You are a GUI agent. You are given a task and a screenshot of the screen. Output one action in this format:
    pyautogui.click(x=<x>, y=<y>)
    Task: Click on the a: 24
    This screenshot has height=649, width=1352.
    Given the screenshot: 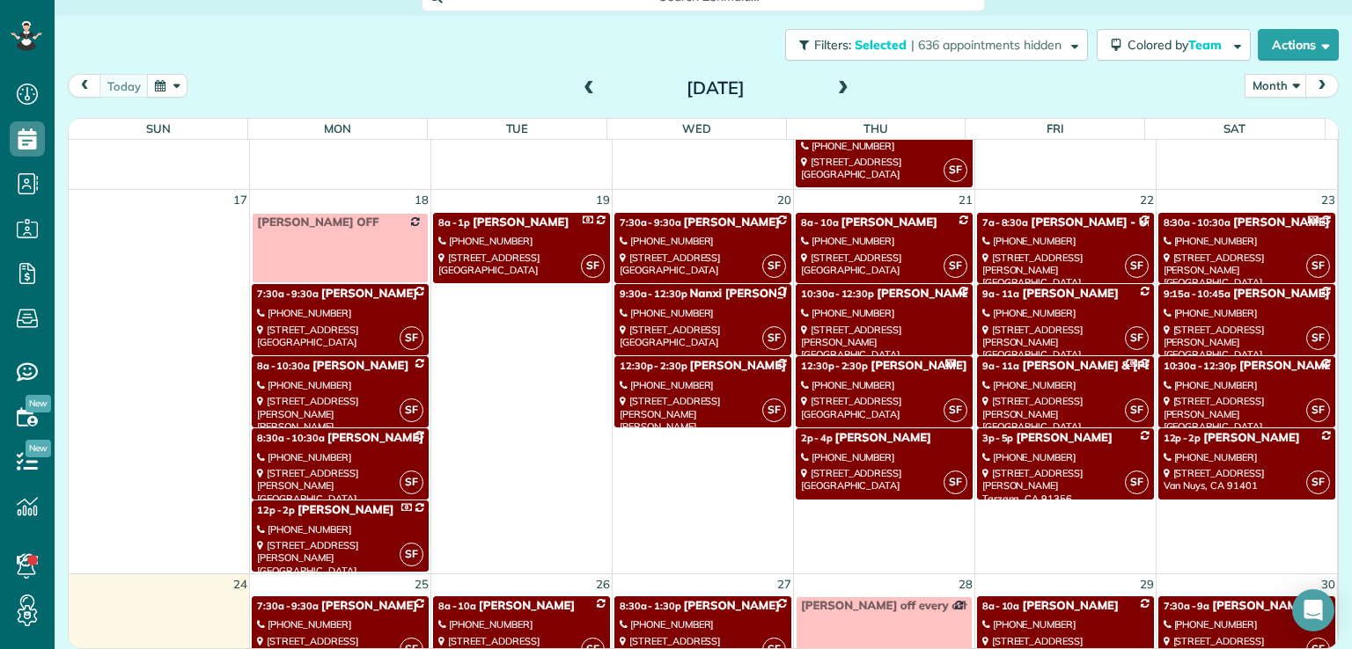 What is the action you would take?
    pyautogui.click(x=240, y=584)
    